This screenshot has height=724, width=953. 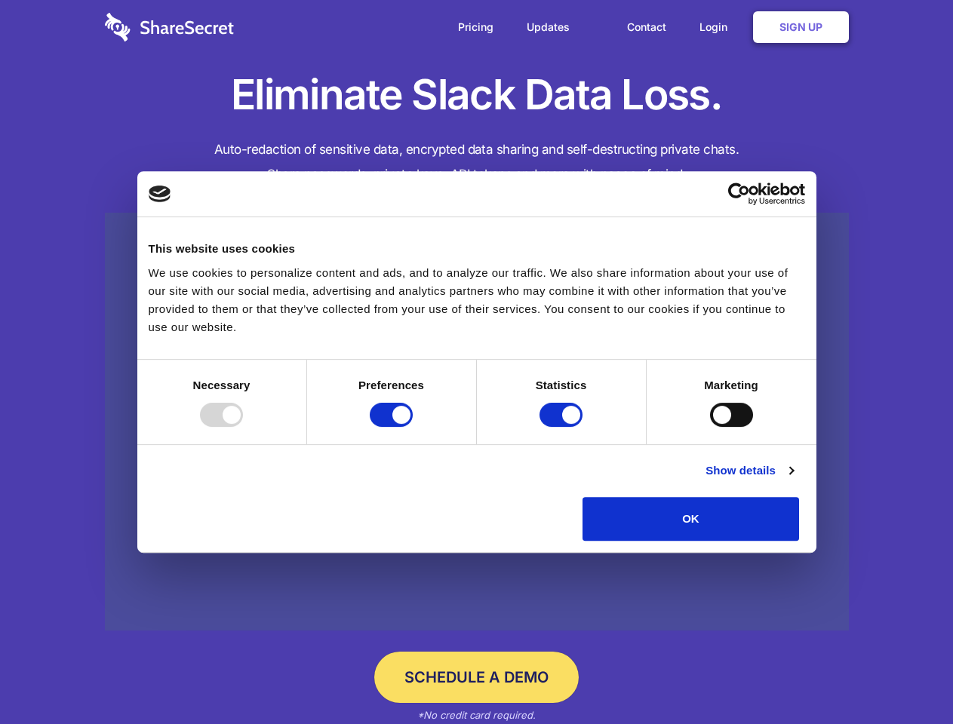 What do you see at coordinates (391, 385) in the screenshot?
I see `strong: Preferences` at bounding box center [391, 385].